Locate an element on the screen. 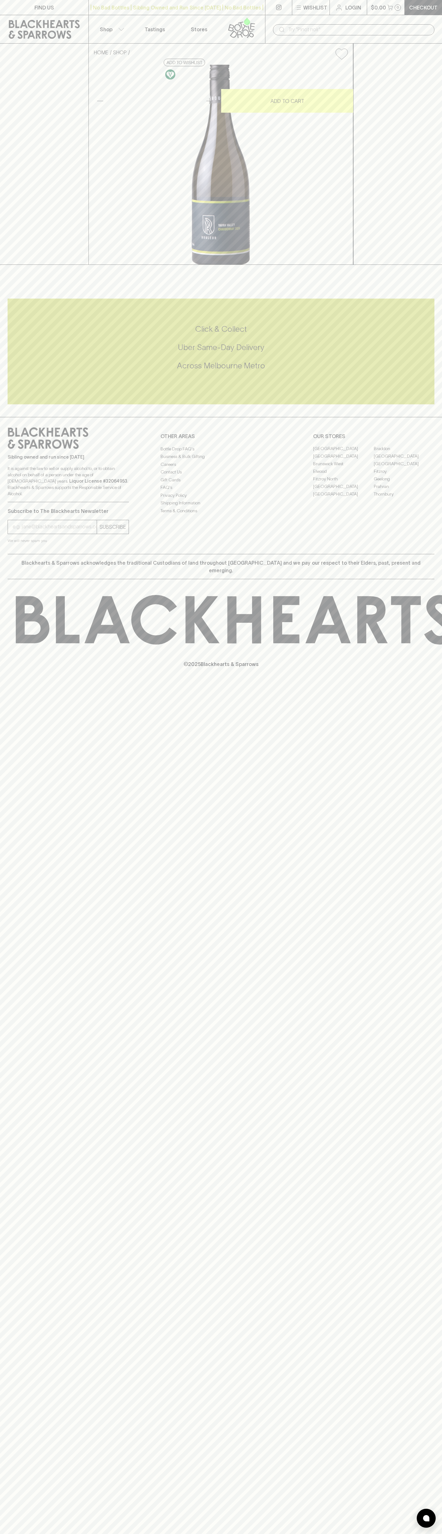 Image resolution: width=442 pixels, height=1534 pixels. p: Shop is located at coordinates (106, 29).